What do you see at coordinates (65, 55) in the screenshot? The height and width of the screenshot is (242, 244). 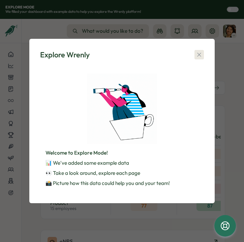 I see `div: Explore Wrenly` at bounding box center [65, 55].